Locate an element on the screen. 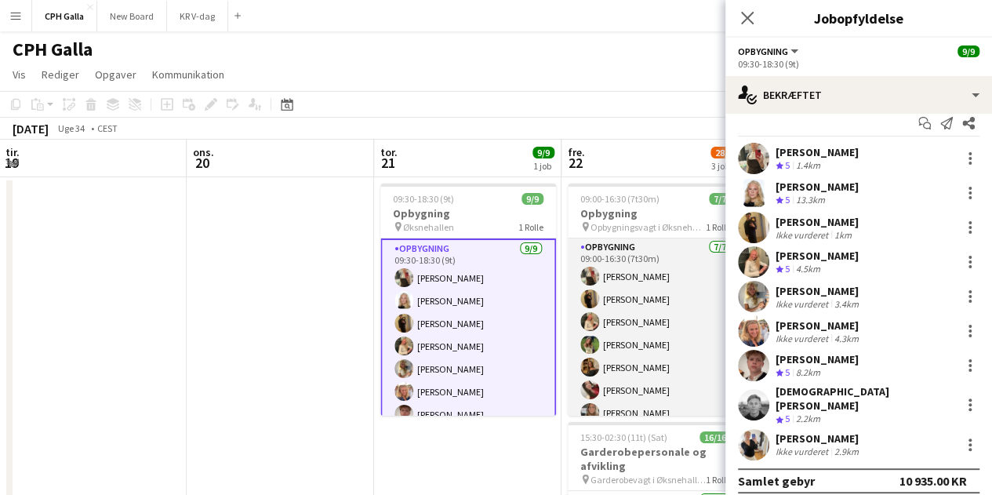  span: 20 is located at coordinates (202, 162).